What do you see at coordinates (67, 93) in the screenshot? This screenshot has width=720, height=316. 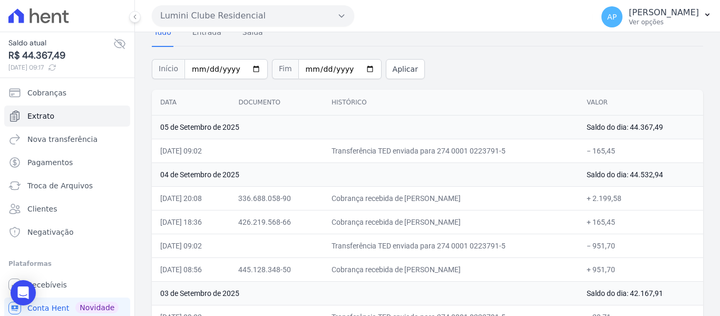 I see `a: Cobranças` at bounding box center [67, 93].